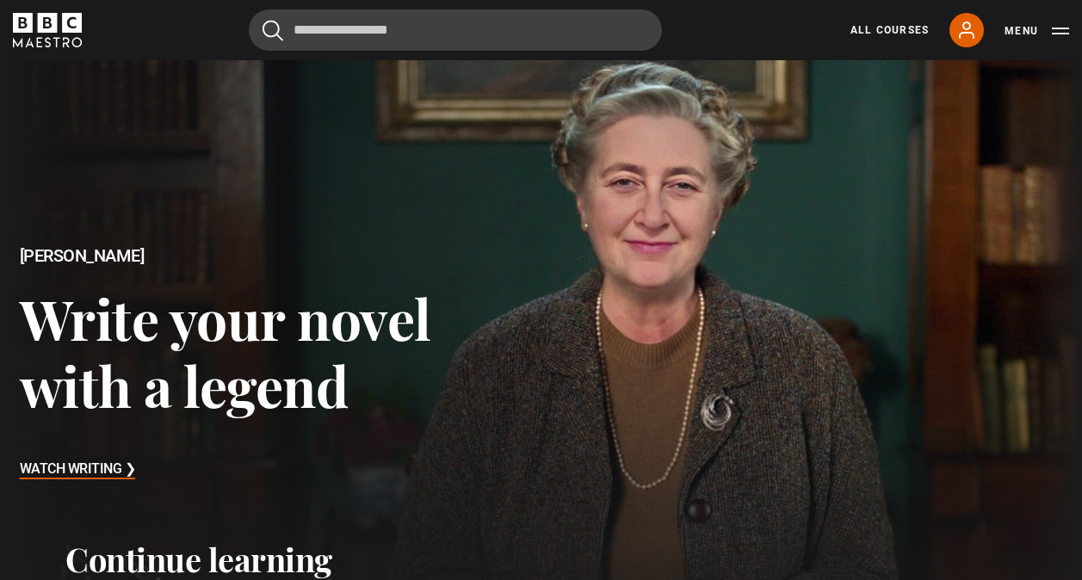 Image resolution: width=1082 pixels, height=580 pixels. What do you see at coordinates (1036, 31) in the screenshot?
I see `button: Toggle navigation` at bounding box center [1036, 31].